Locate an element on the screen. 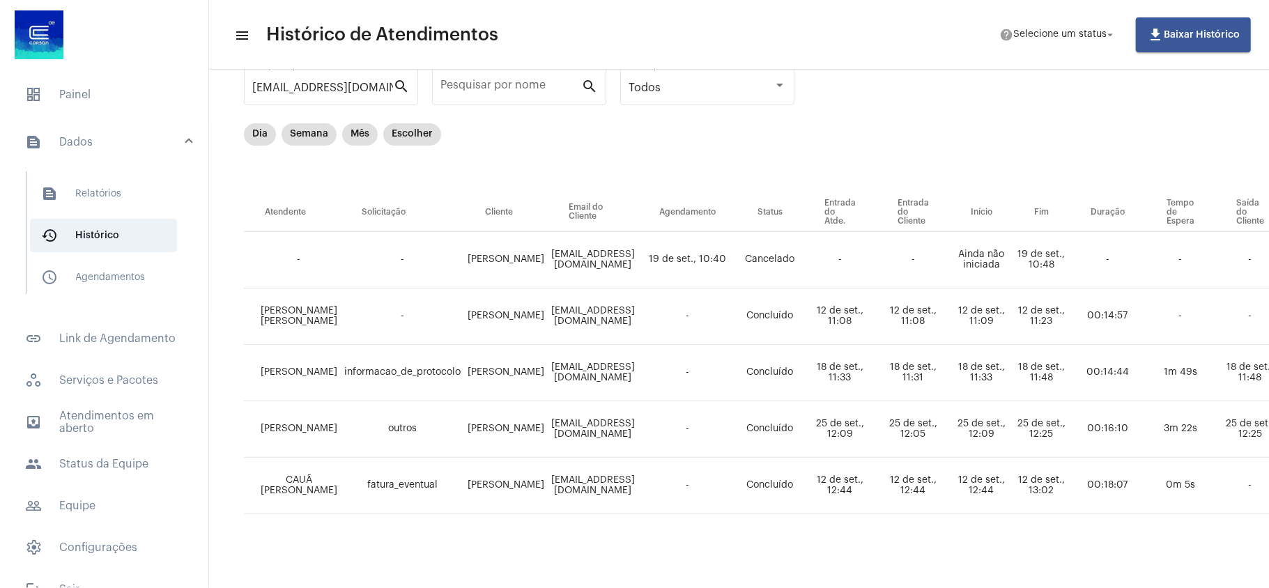  td: 12 de set., 13:02 is located at coordinates (1041, 486).